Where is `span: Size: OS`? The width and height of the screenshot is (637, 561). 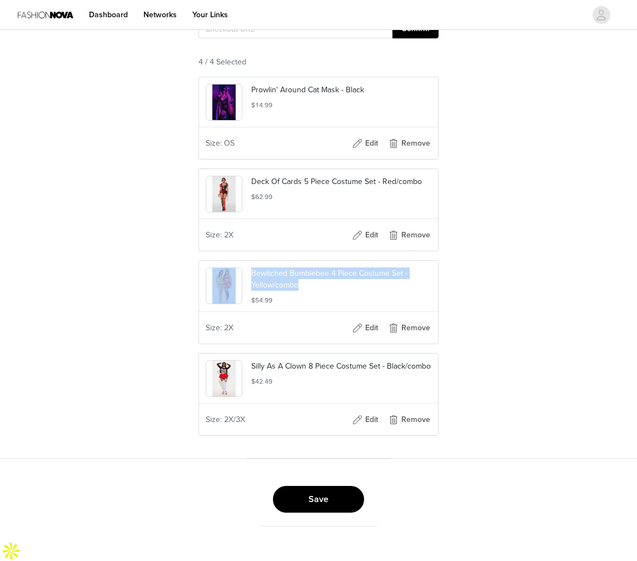
span: Size: OS is located at coordinates (220, 143).